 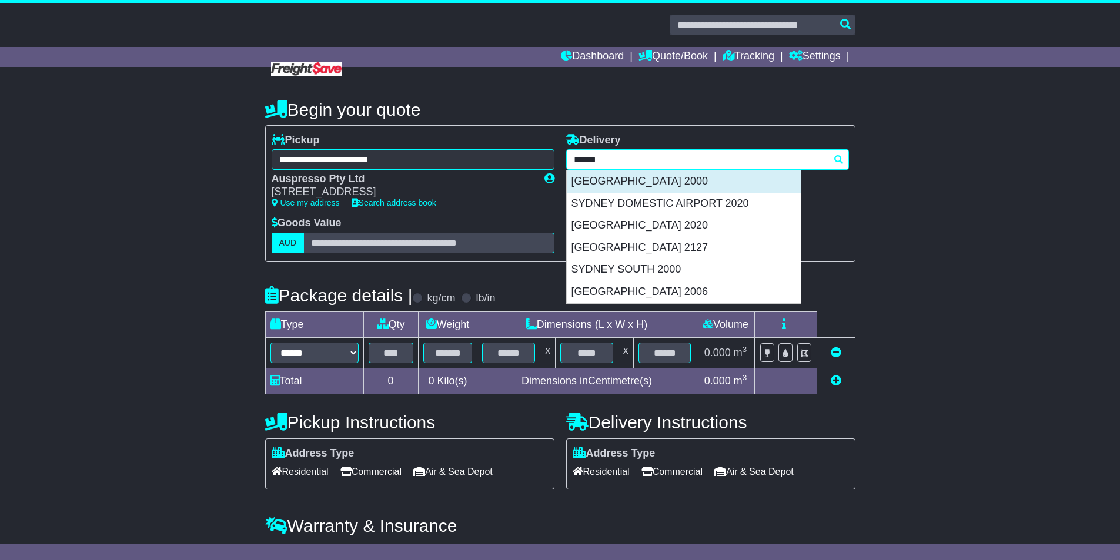 I want to click on label: Delivery, so click(x=593, y=140).